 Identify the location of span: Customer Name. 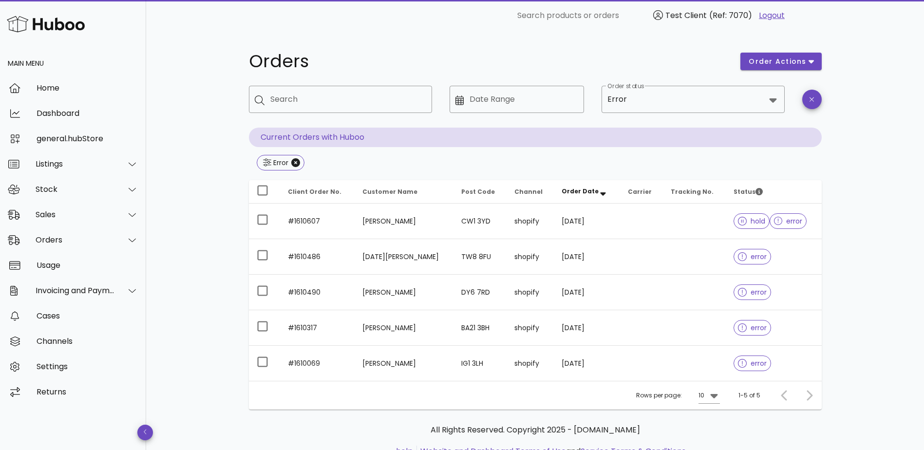
(390, 191).